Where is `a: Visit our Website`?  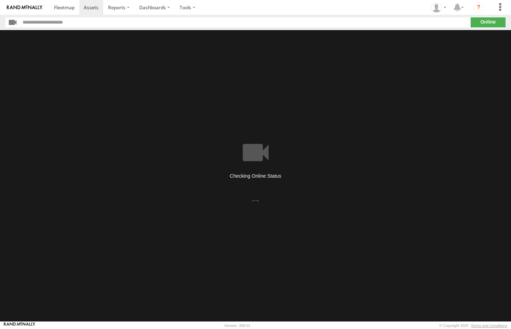 a: Visit our Website is located at coordinates (20, 326).